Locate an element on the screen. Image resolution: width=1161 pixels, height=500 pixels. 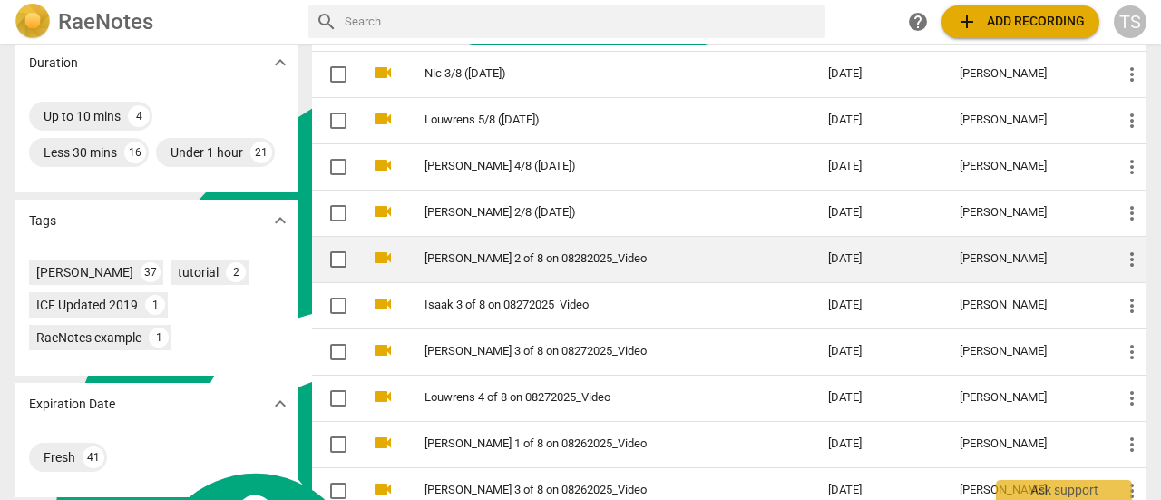
div: 16 is located at coordinates (135, 152).